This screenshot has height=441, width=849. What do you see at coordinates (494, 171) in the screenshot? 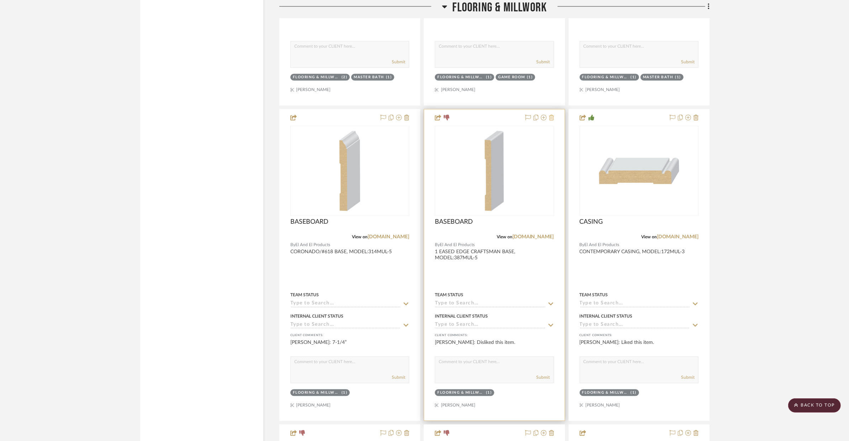
I see `div: 0` at bounding box center [494, 171].